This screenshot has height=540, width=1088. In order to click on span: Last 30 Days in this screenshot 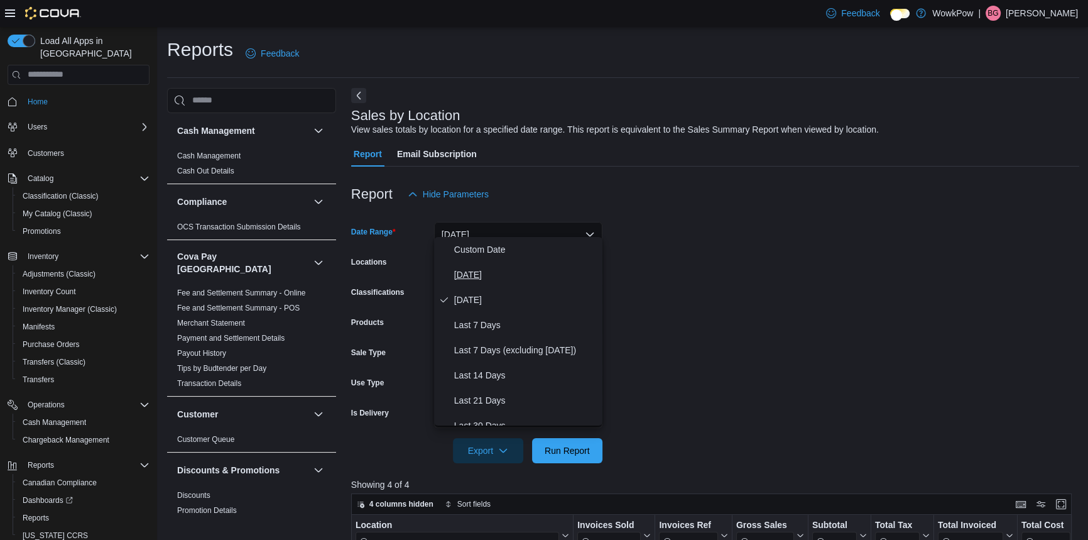, I will do `click(526, 425)`.